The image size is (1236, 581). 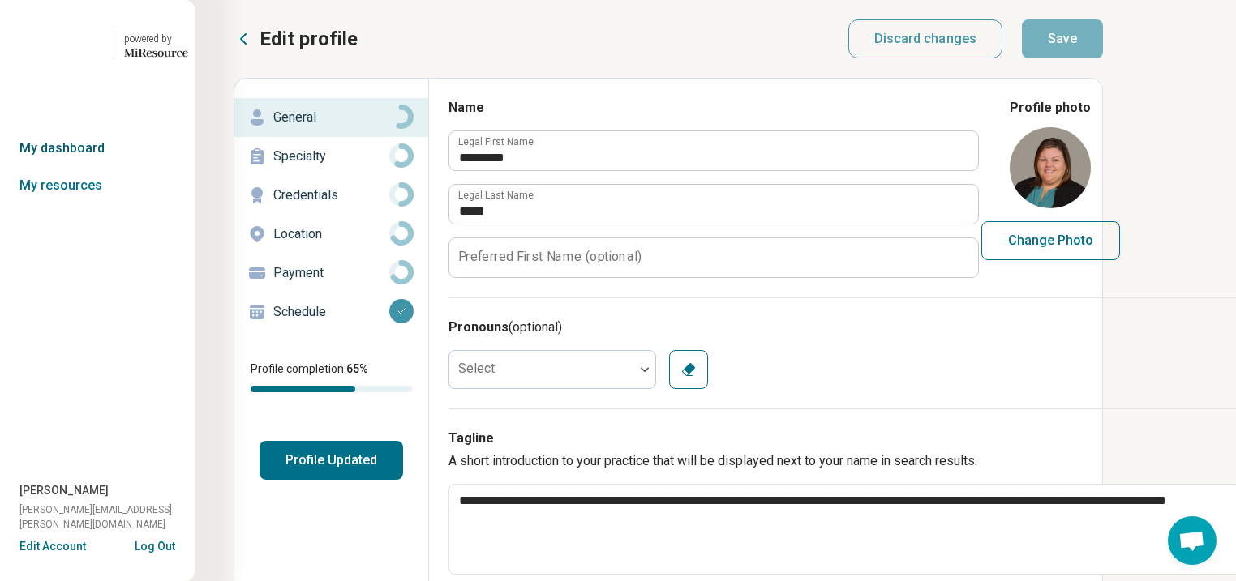 I want to click on div: powered by, so click(x=156, y=39).